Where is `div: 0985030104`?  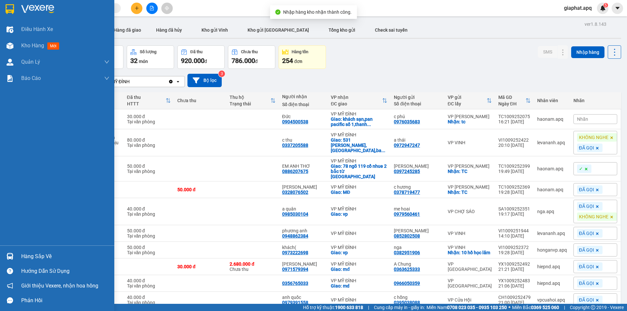 div: 0985030104 is located at coordinates (295, 214).